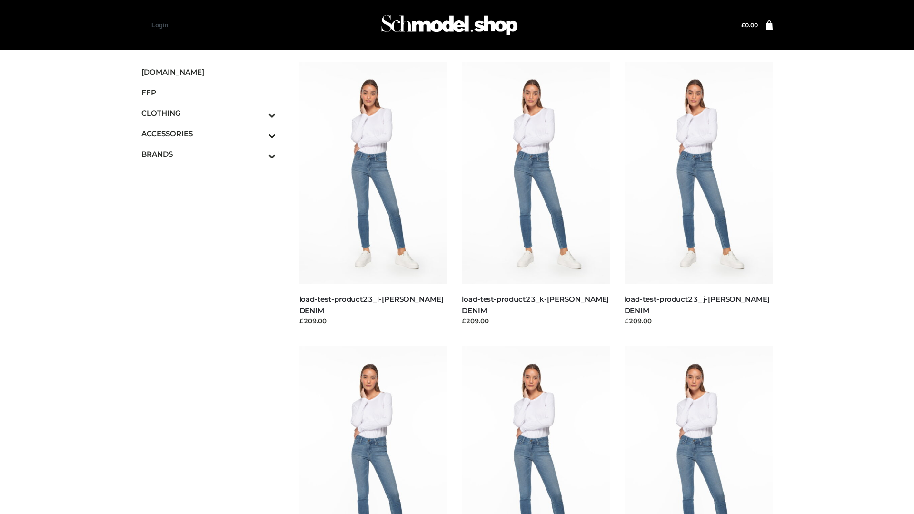  Describe the element at coordinates (160, 25) in the screenshot. I see `a: Login` at that location.